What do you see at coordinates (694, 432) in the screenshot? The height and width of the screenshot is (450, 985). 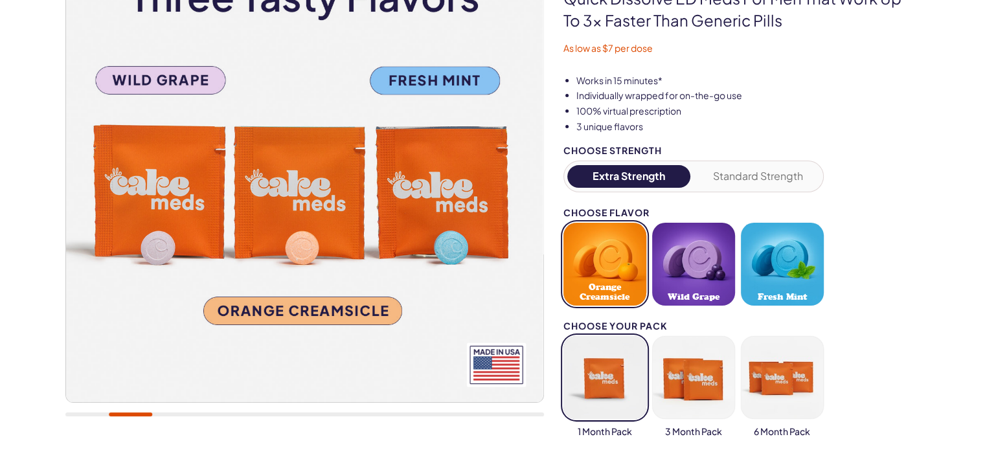 I see `span: 3 Month Pack` at bounding box center [694, 432].